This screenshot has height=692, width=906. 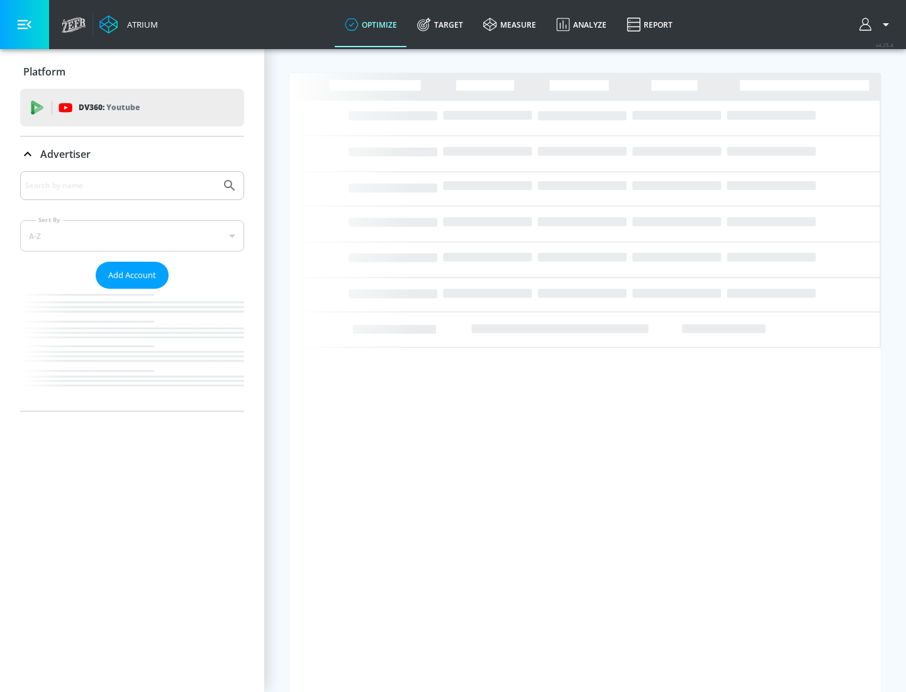 What do you see at coordinates (120, 186) in the screenshot?
I see `input: Search by name` at bounding box center [120, 186].